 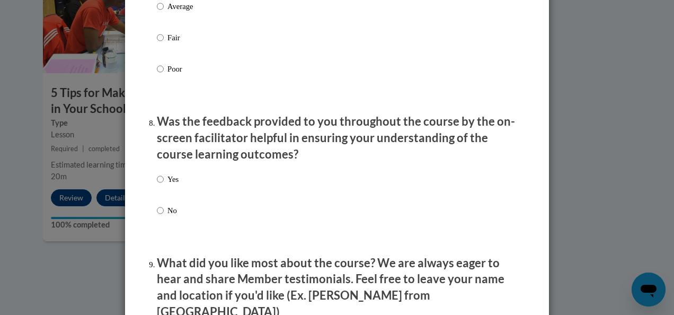 What do you see at coordinates (160, 179) in the screenshot?
I see `input: Yes` at bounding box center [160, 179].